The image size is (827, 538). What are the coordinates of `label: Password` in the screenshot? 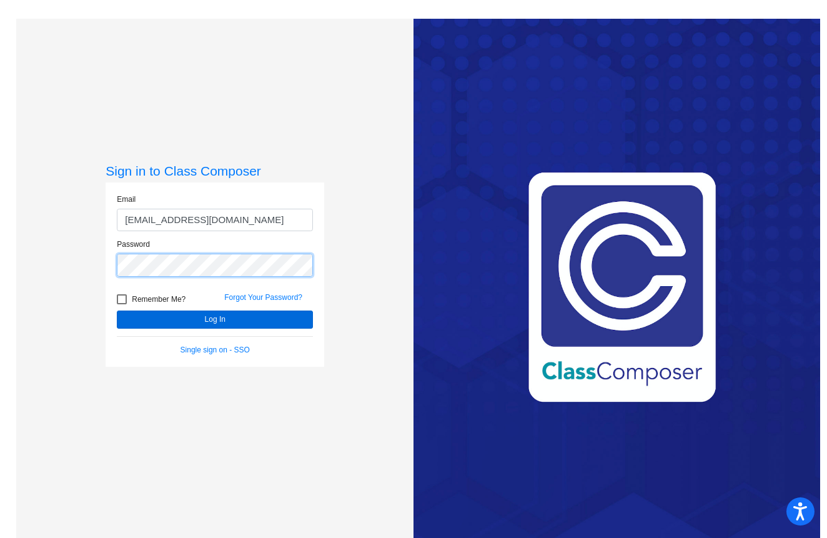 It's located at (133, 244).